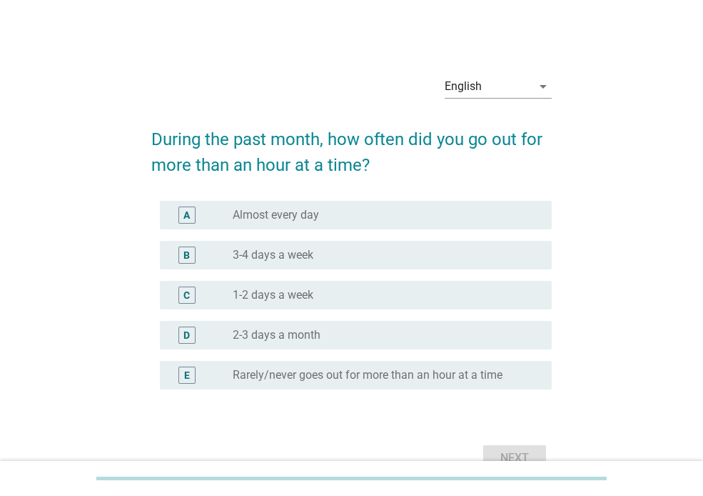 The height and width of the screenshot is (496, 703). What do you see at coordinates (464, 86) in the screenshot?
I see `div: English` at bounding box center [464, 86].